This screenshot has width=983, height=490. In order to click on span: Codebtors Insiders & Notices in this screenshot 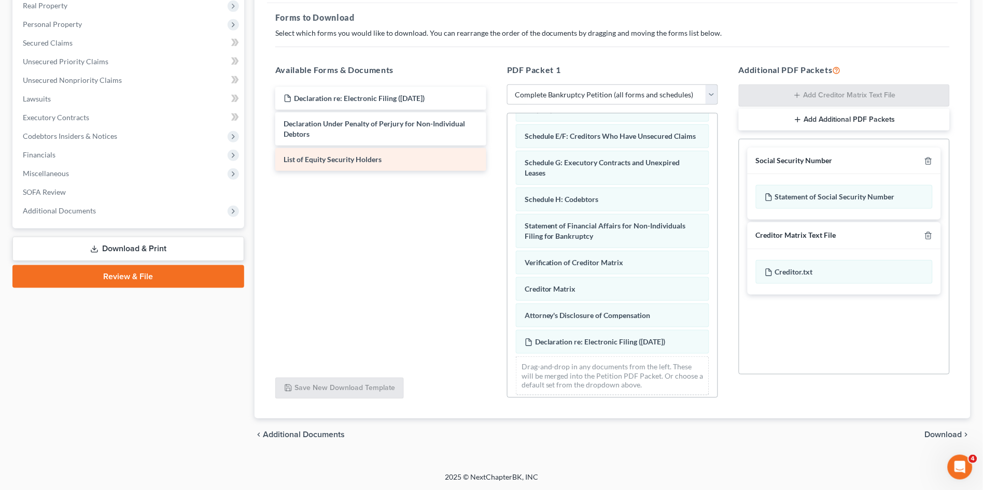, I will do `click(70, 136)`.